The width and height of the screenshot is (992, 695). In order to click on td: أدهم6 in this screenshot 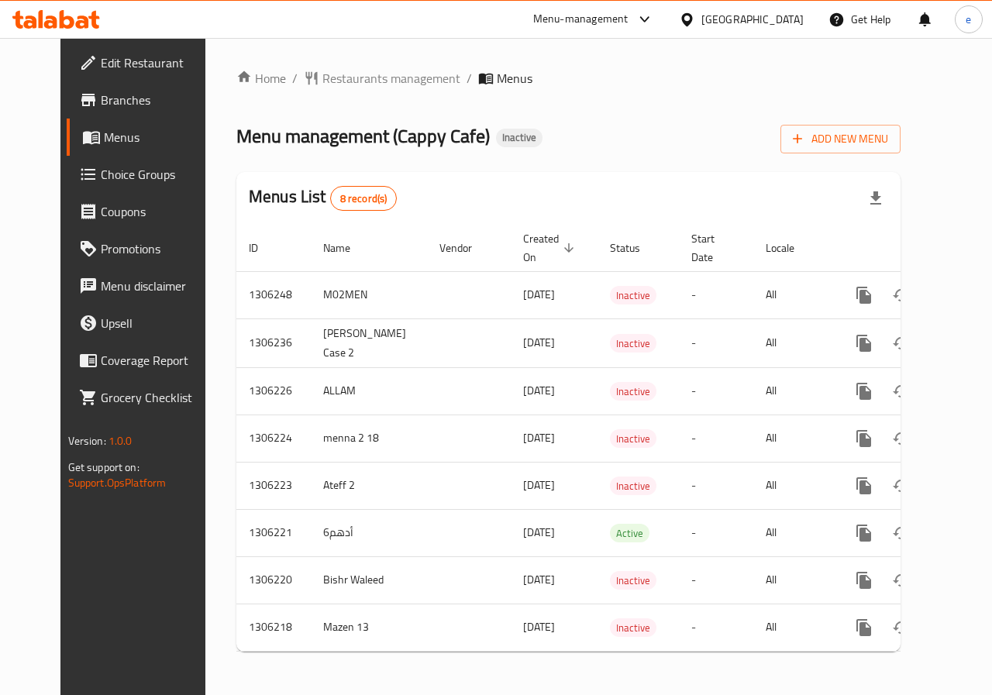, I will do `click(369, 532)`.